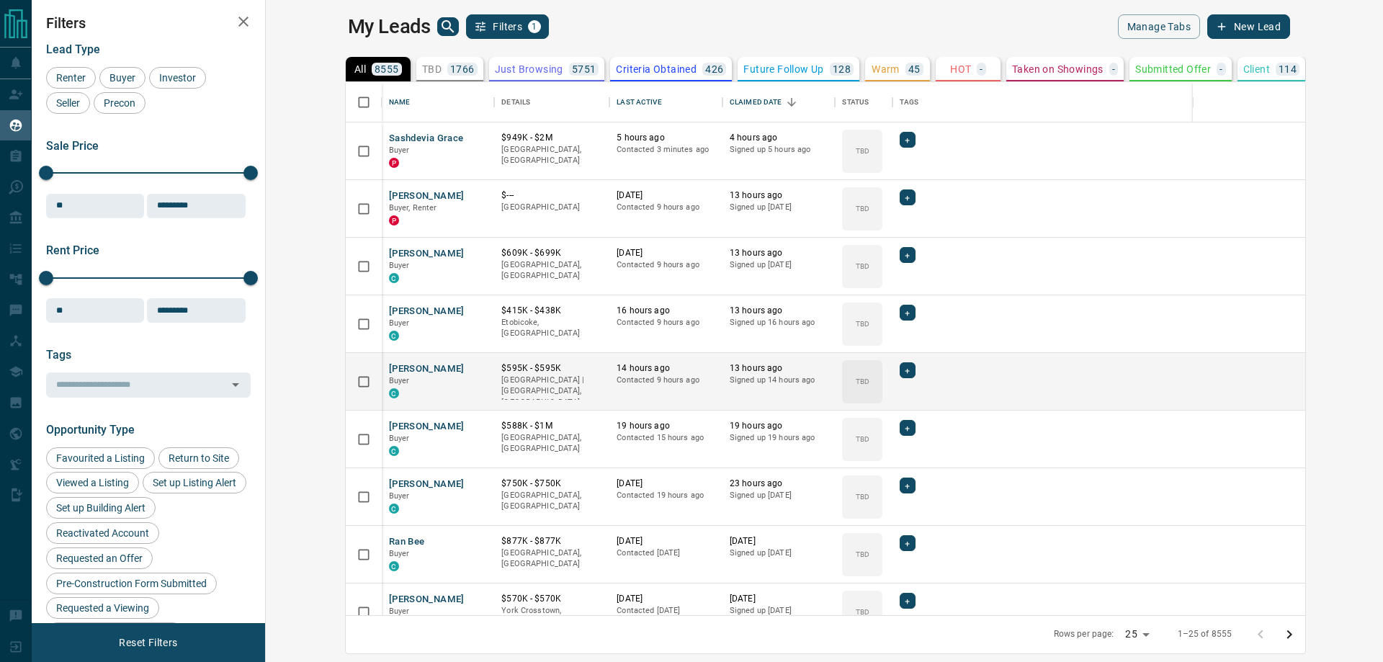 The height and width of the screenshot is (662, 1383). I want to click on p: All, so click(360, 69).